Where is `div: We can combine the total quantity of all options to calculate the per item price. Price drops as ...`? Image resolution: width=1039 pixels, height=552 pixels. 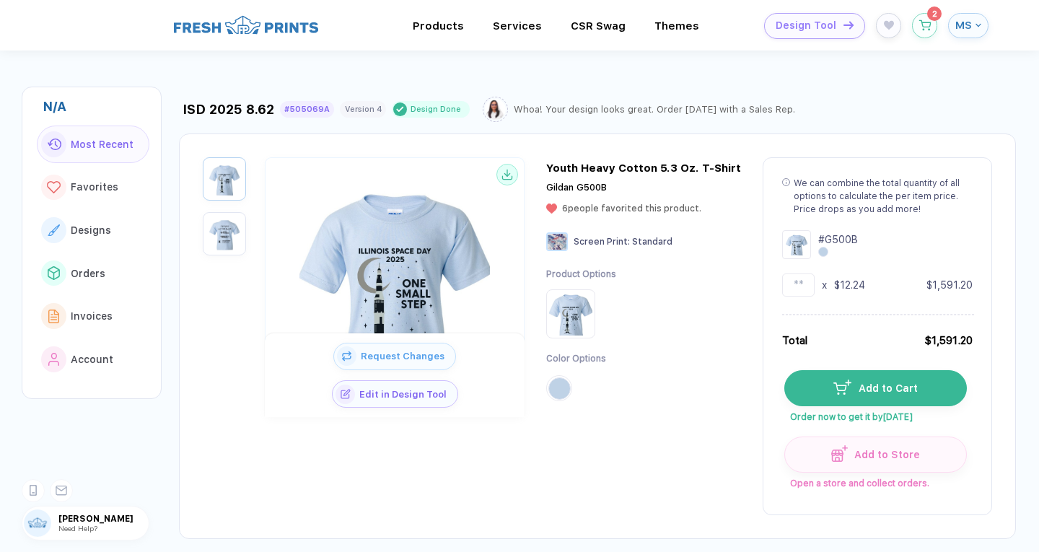 div: We can combine the total quantity of all options to calculate the per item price. Price drops as ... is located at coordinates (883, 196).